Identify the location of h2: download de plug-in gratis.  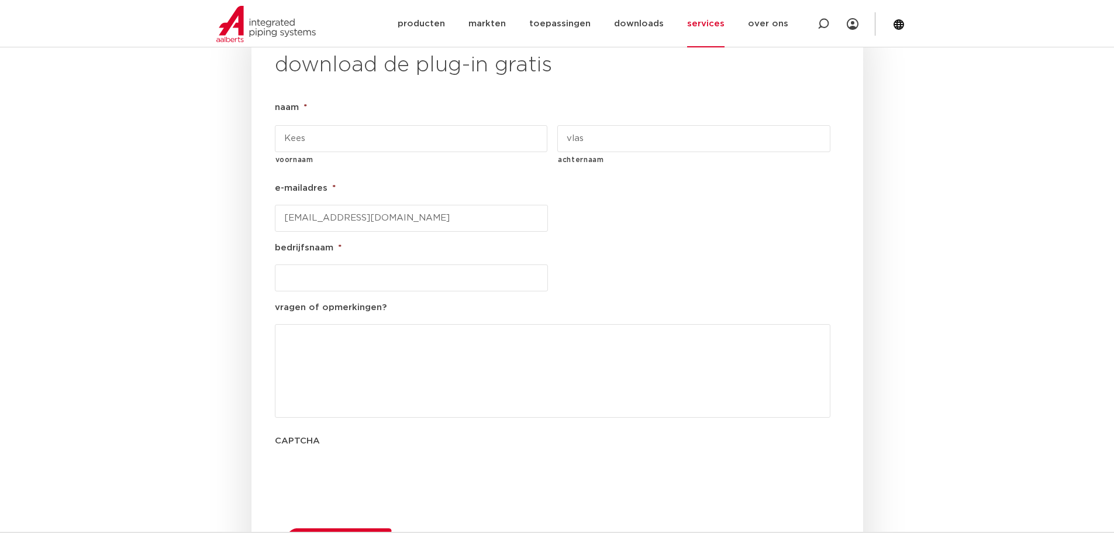
(557, 66).